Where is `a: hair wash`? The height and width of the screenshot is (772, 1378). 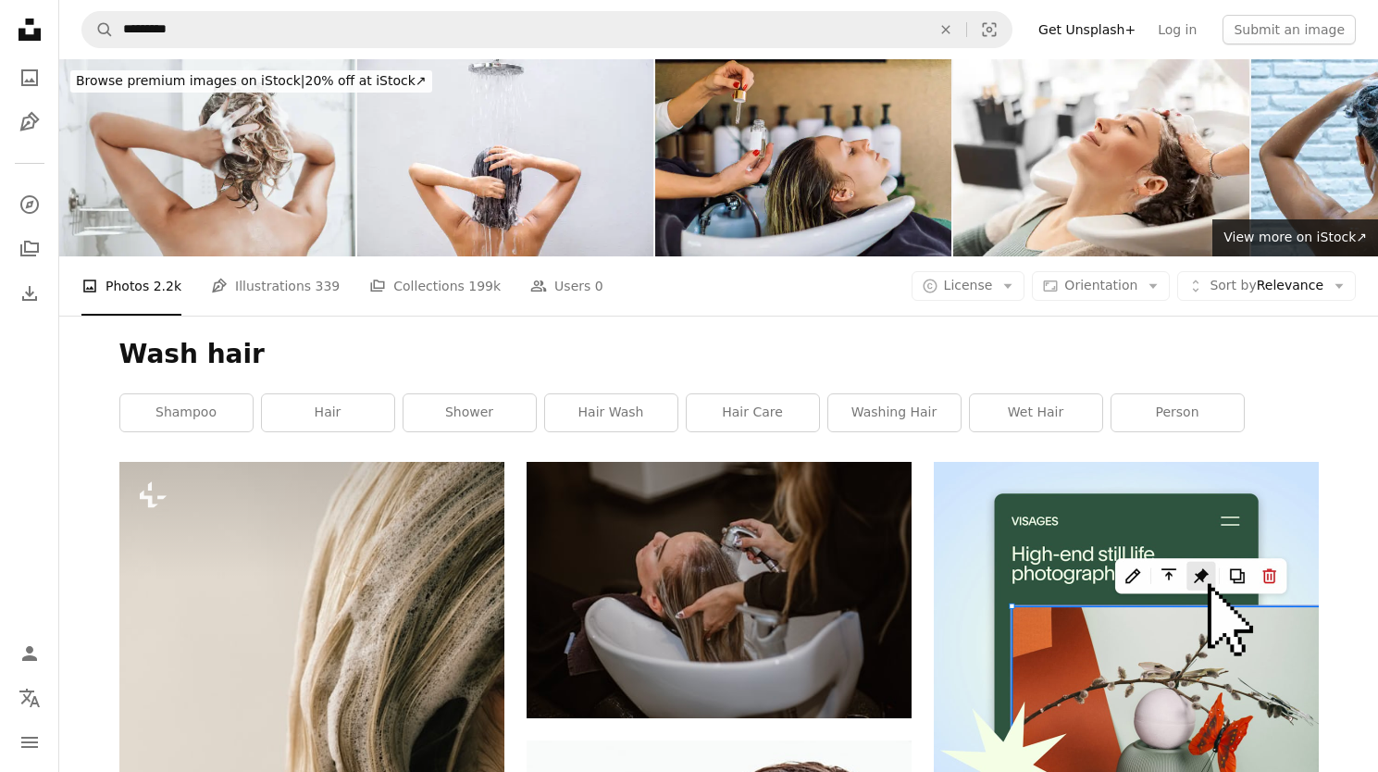
a: hair wash is located at coordinates (611, 413).